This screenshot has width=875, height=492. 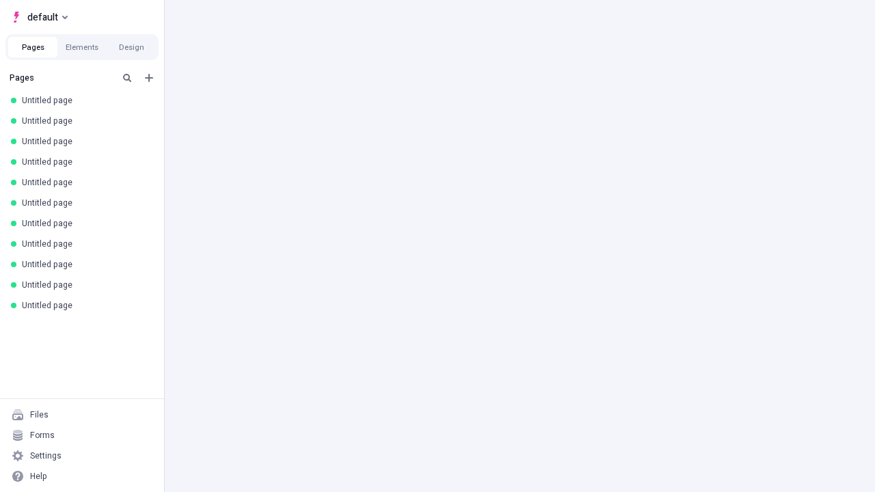 I want to click on button: Elements, so click(x=82, y=47).